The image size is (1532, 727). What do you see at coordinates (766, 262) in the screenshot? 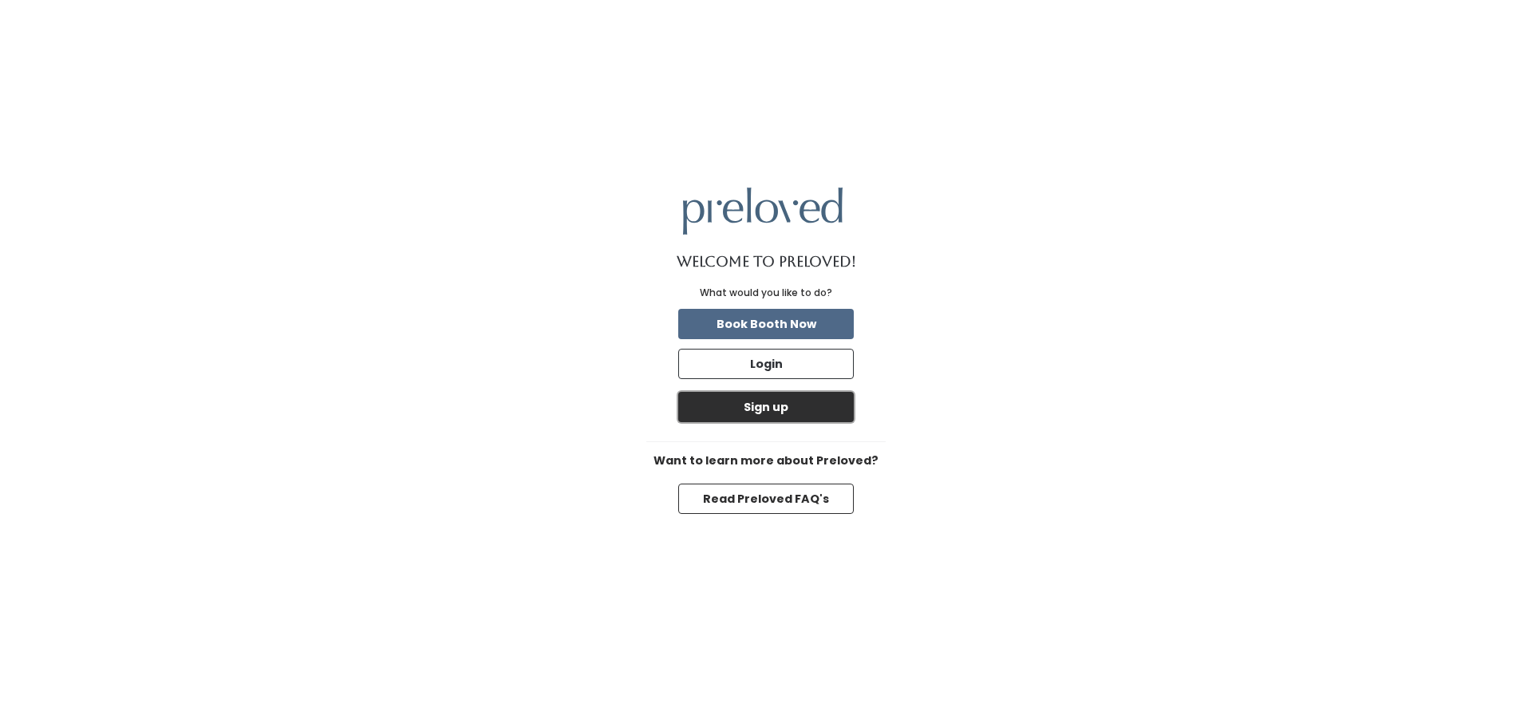
I see `h1: Welcome to Preloved!` at bounding box center [766, 262].